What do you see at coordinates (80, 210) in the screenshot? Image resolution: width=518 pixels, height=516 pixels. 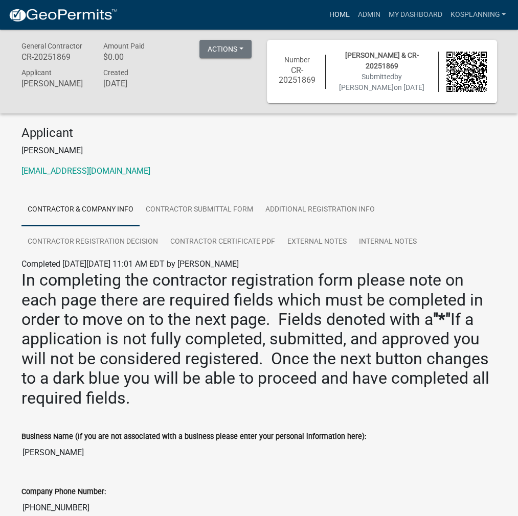 I see `a: Contractor & Company Info` at bounding box center [80, 210].